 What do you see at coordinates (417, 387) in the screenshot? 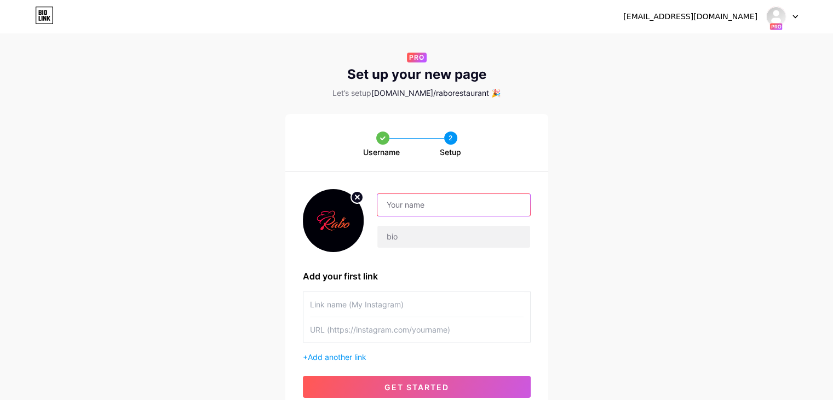
I see `span: get started` at bounding box center [417, 387].